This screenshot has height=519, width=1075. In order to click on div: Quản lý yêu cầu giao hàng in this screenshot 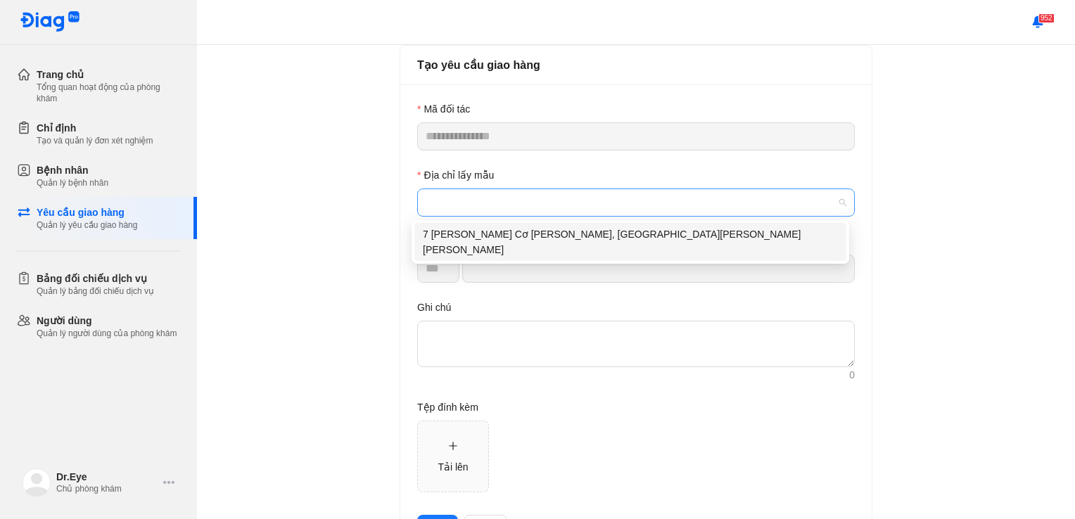, I will do `click(87, 225)`.